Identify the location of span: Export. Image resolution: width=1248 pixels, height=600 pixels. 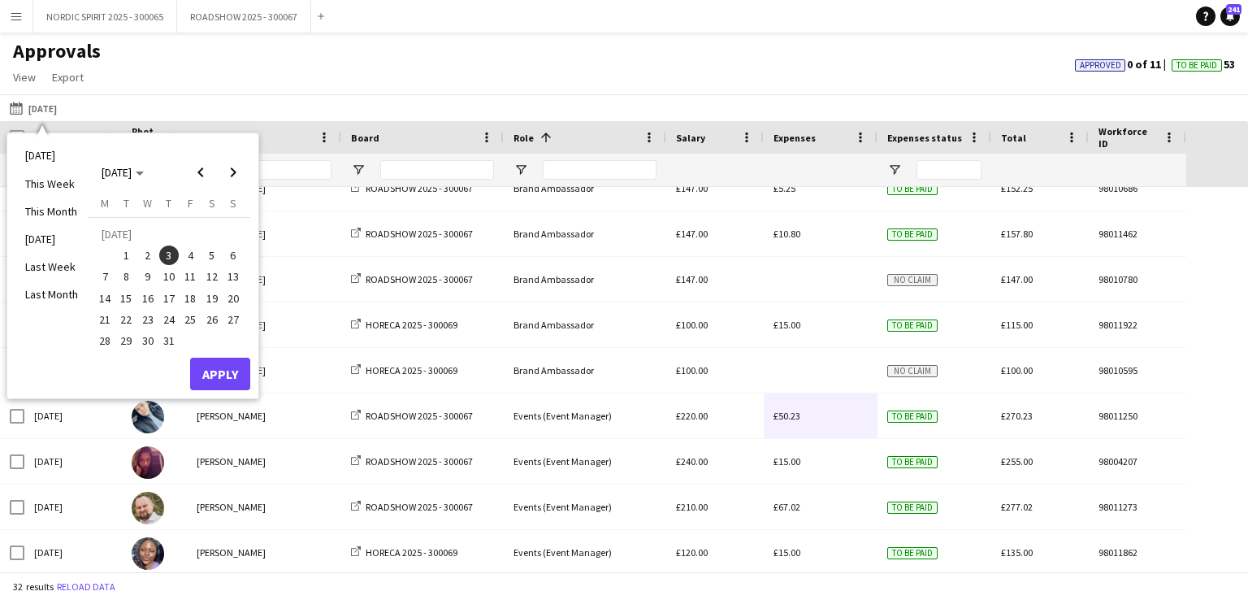
(67, 77).